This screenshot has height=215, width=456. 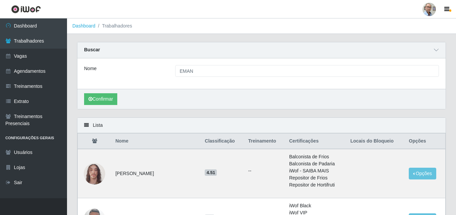 I want to click on button: Confirmar, so click(x=100, y=99).